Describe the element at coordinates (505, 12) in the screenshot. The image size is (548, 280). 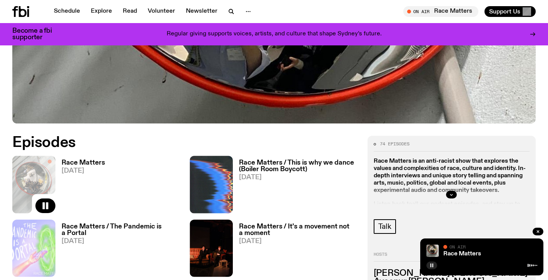
I see `span: Support Us` at that location.